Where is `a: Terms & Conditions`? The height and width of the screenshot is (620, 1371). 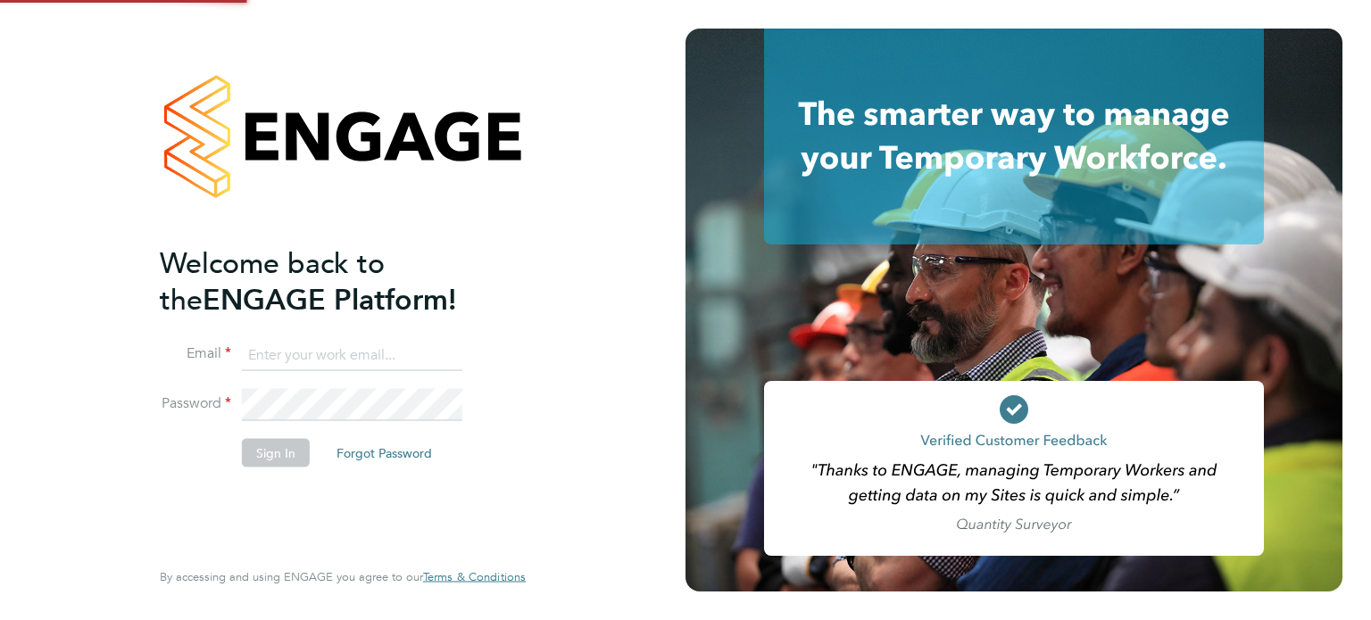 a: Terms & Conditions is located at coordinates (474, 577).